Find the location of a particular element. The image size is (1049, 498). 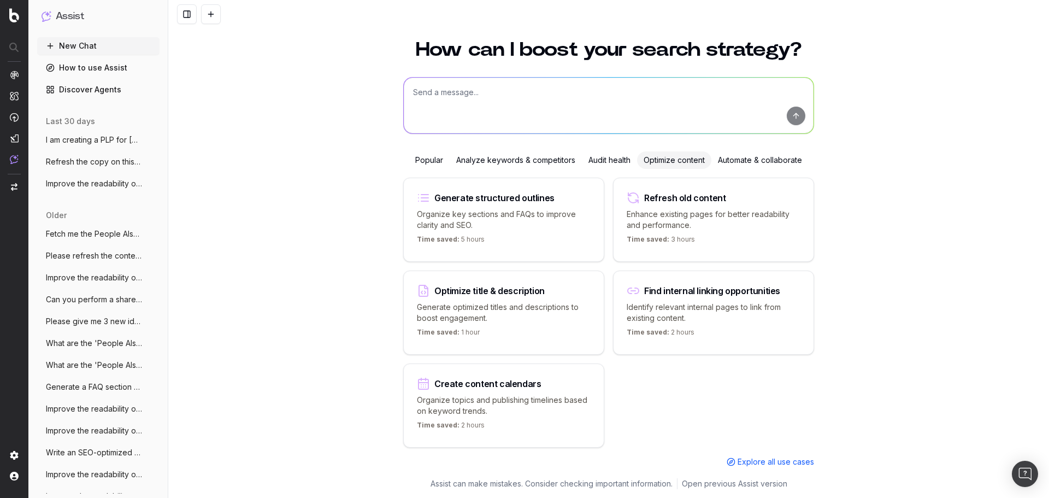

div: Audit health is located at coordinates (609, 160).